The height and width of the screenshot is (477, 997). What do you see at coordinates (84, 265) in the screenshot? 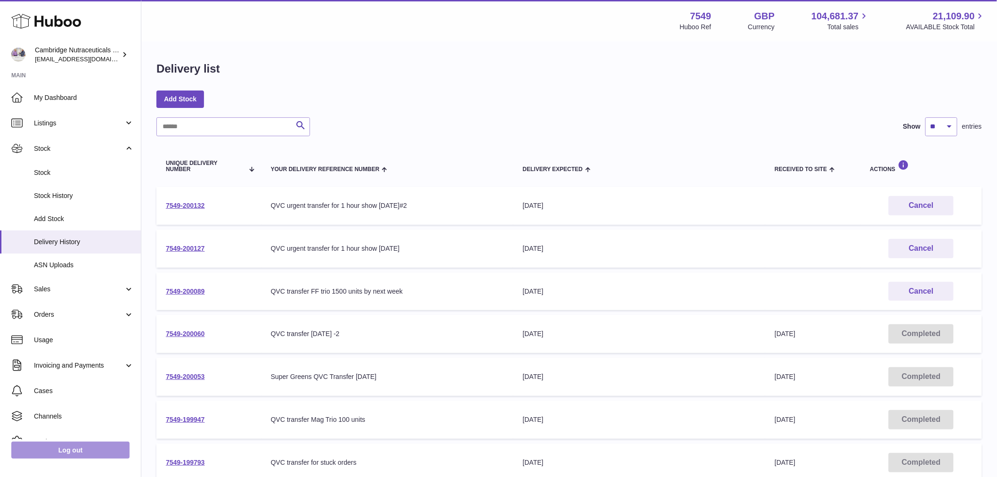
I see `span: ASN Uploads` at bounding box center [84, 265].